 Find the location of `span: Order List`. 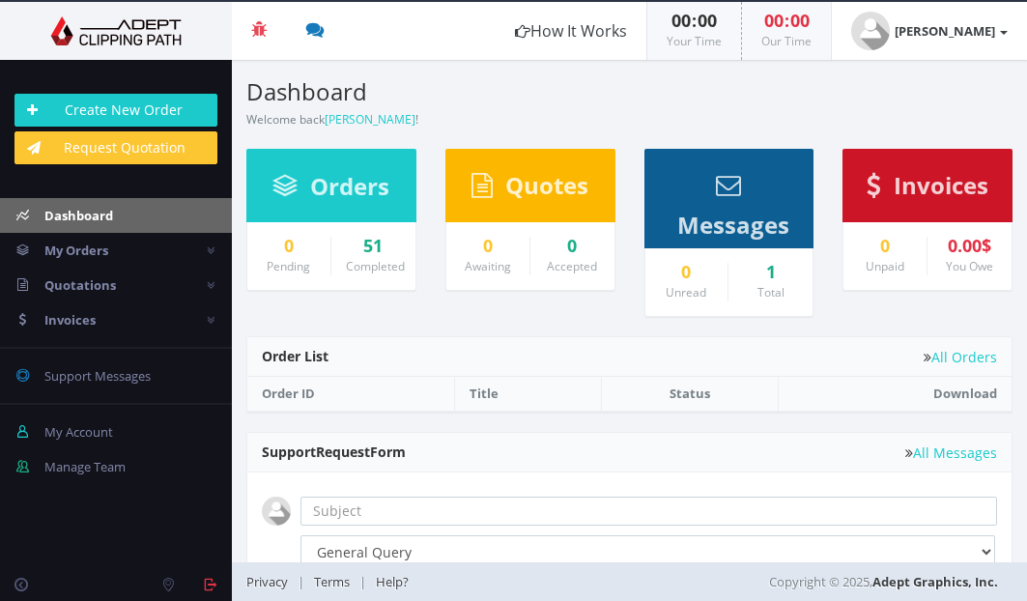

span: Order List is located at coordinates (295, 356).